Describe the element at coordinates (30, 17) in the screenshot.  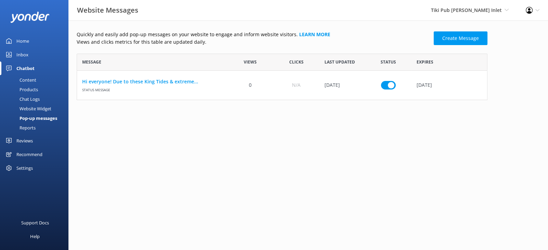
I see `img: yonder-white-logo.png` at that location.